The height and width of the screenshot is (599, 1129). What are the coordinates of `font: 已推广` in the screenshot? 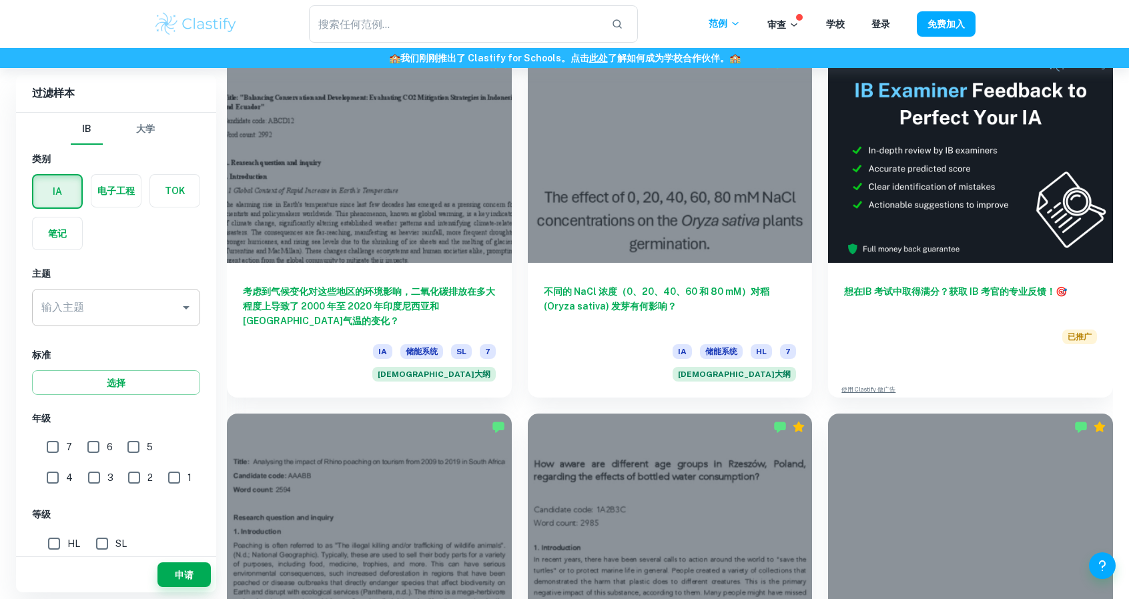 It's located at (1080, 337).